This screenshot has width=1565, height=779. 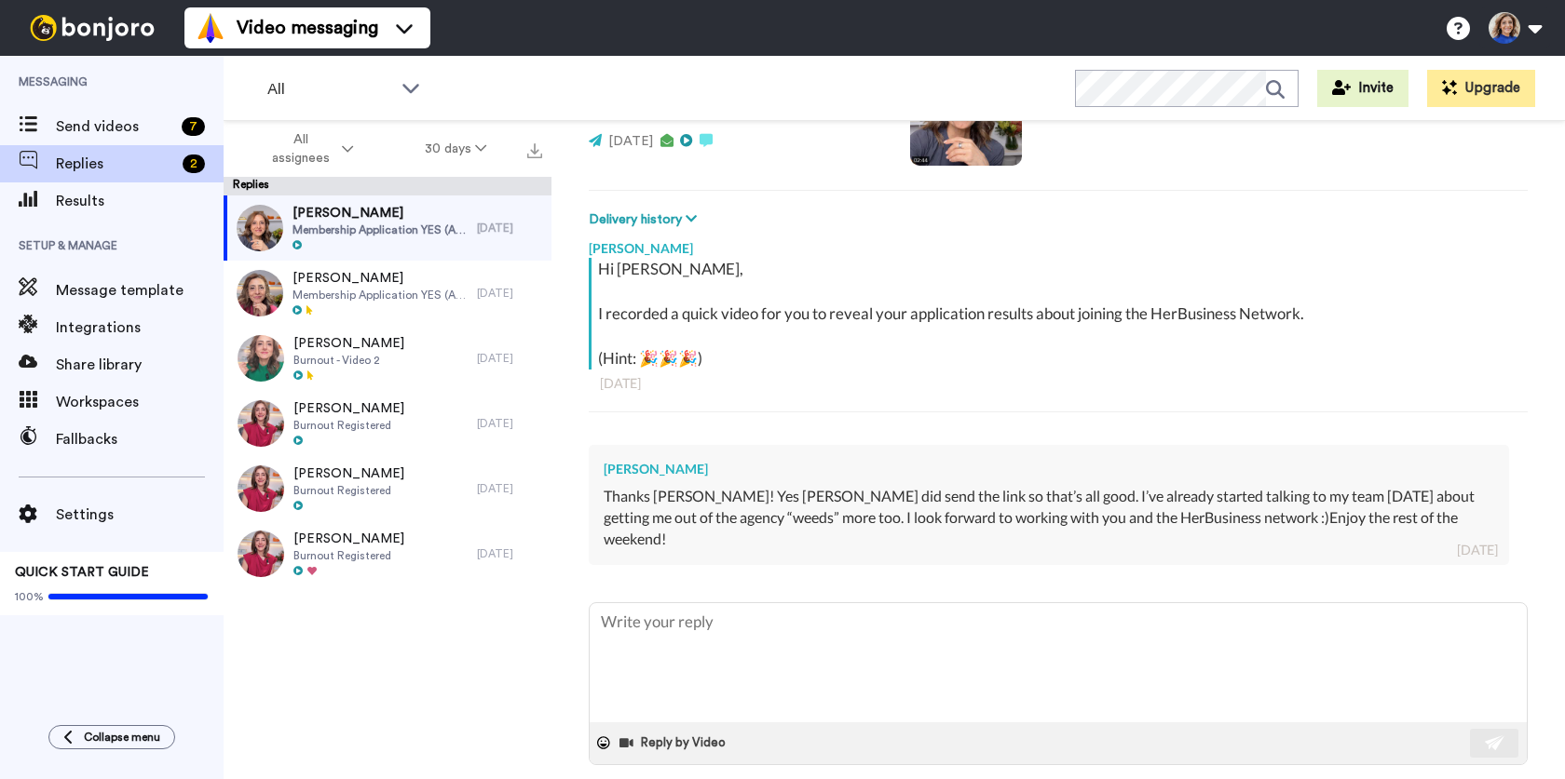 What do you see at coordinates (674, 743) in the screenshot?
I see `button: Reply by Video` at bounding box center [674, 743].